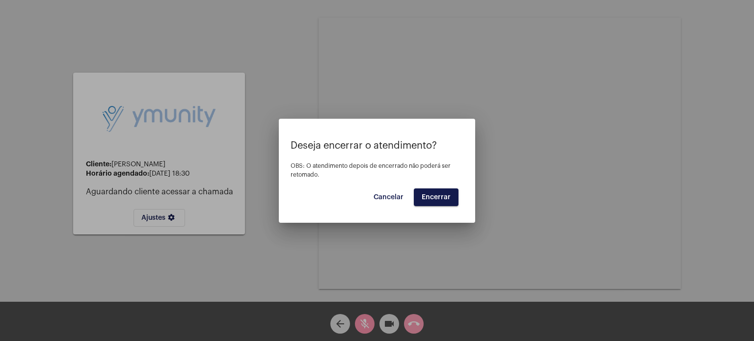  Describe the element at coordinates (388, 197) in the screenshot. I see `span: Cancelar` at that location.